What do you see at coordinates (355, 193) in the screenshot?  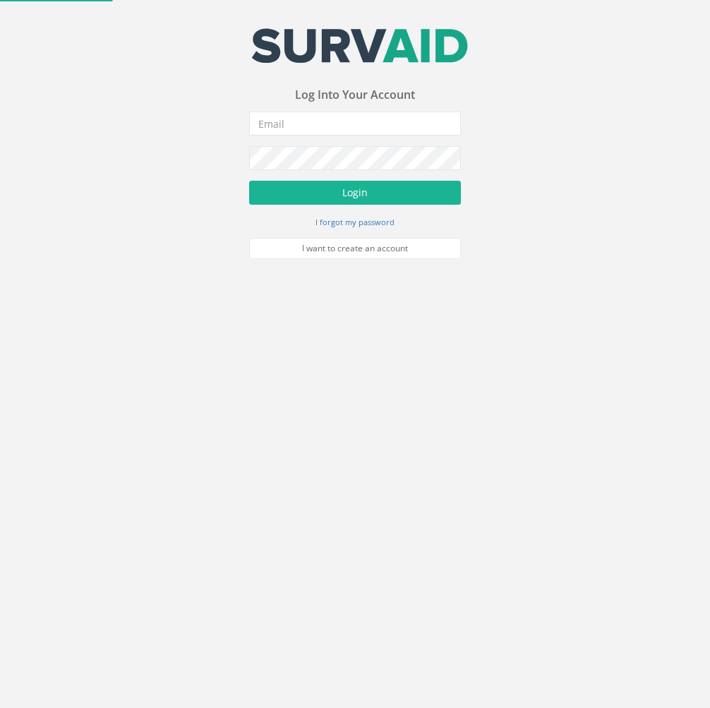 I see `button: Login` at bounding box center [355, 193].